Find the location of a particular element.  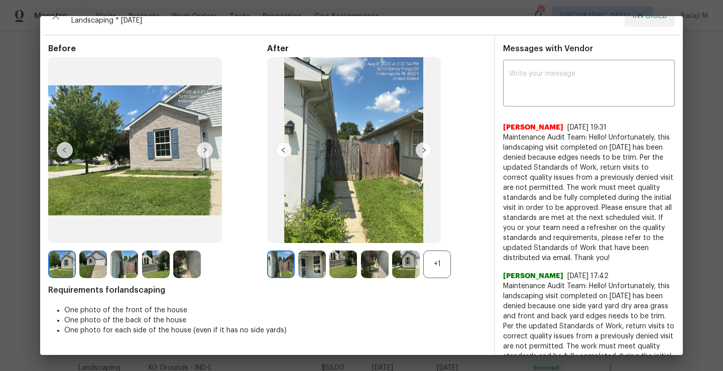

div: +1 is located at coordinates (437, 264).